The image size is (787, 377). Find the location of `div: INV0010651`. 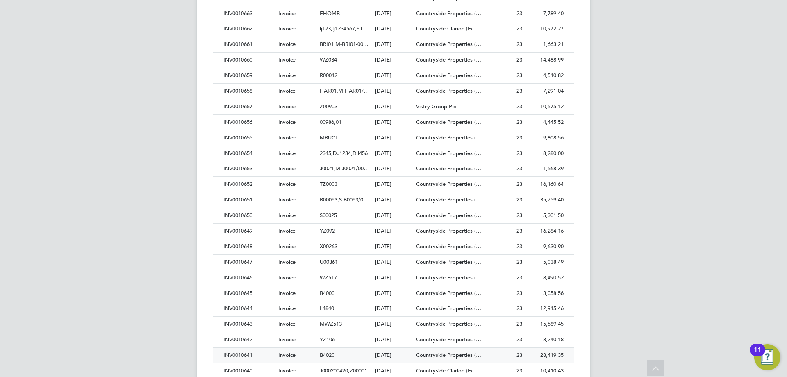

div: INV0010651 is located at coordinates (249, 200).